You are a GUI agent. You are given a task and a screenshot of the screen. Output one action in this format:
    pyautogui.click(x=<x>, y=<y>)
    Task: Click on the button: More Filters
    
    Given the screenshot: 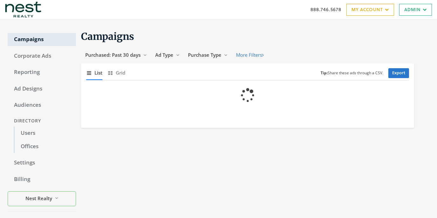 What is the action you would take?
    pyautogui.click(x=250, y=55)
    